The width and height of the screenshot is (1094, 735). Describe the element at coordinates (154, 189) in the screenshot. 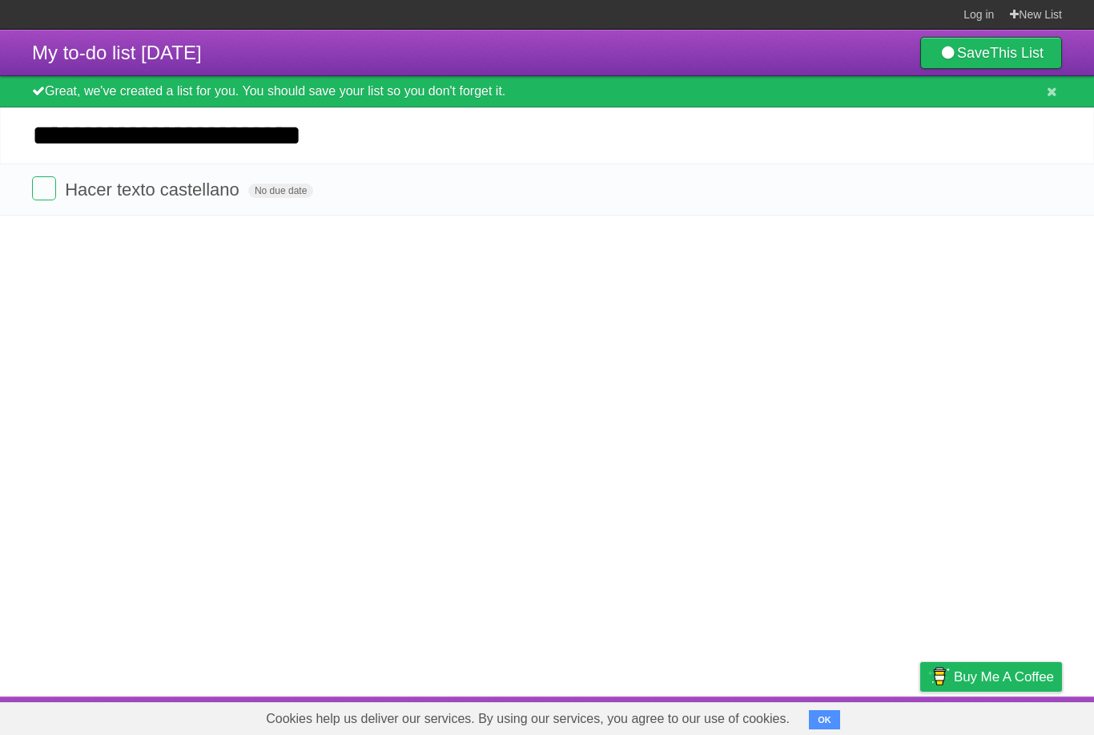

I see `span: Hacer texto castellano` at that location.